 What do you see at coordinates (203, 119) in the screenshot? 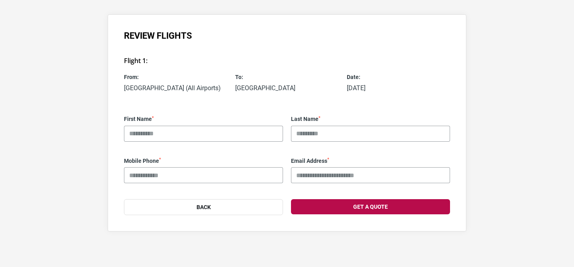
I see `label: First Name` at bounding box center [203, 119].